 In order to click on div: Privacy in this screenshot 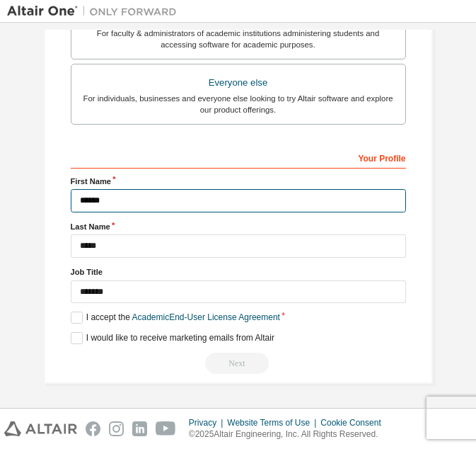, I will do `click(208, 422)`.